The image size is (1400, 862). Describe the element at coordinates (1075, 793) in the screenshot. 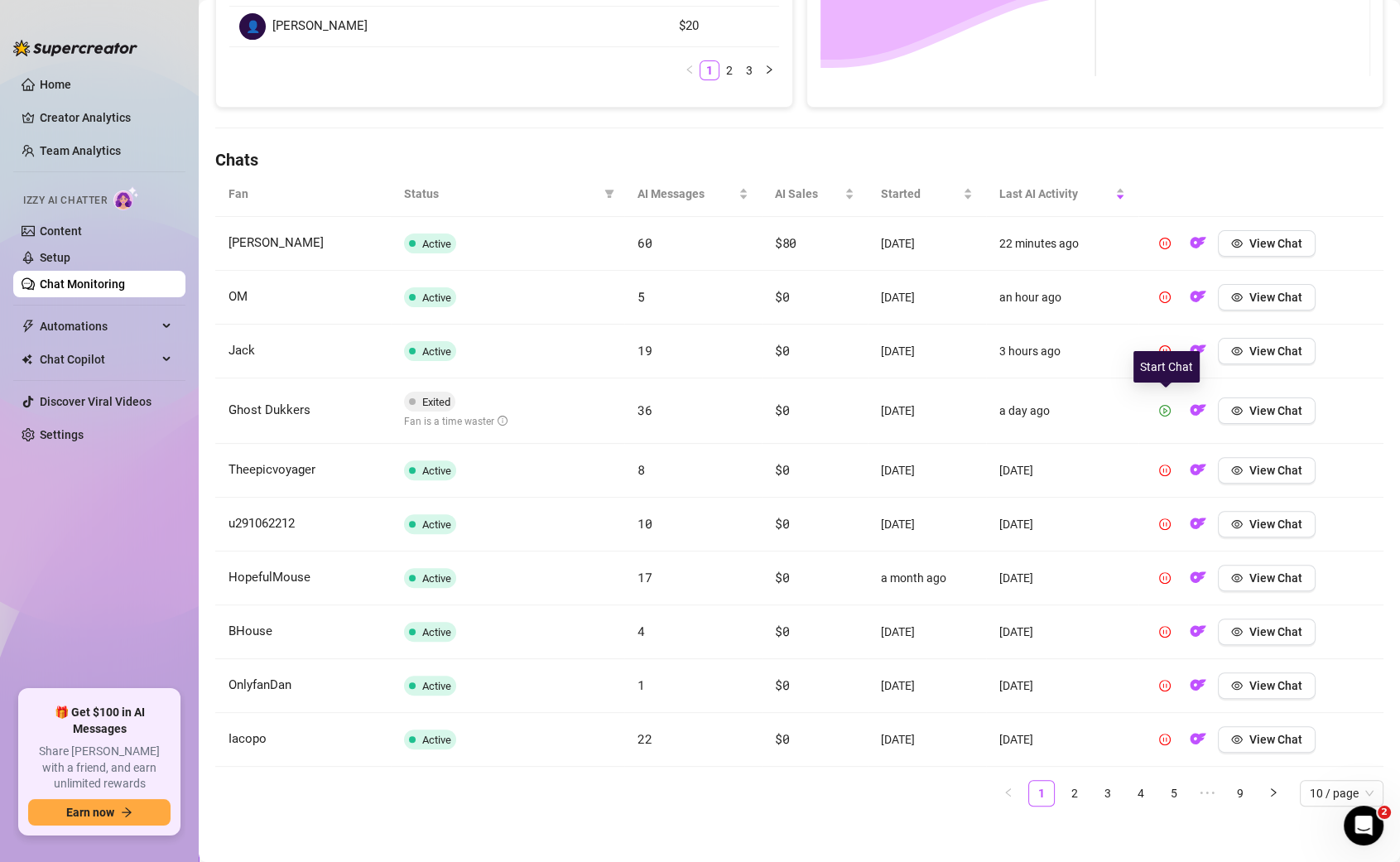

I see `li: 2` at that location.